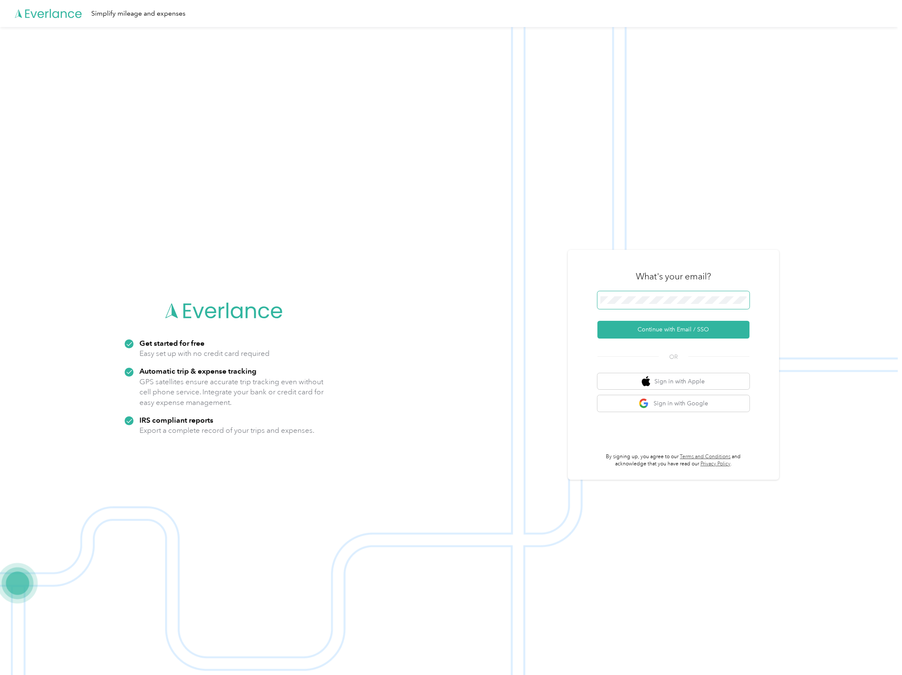 Image resolution: width=902 pixels, height=675 pixels. I want to click on img: apple logo, so click(646, 381).